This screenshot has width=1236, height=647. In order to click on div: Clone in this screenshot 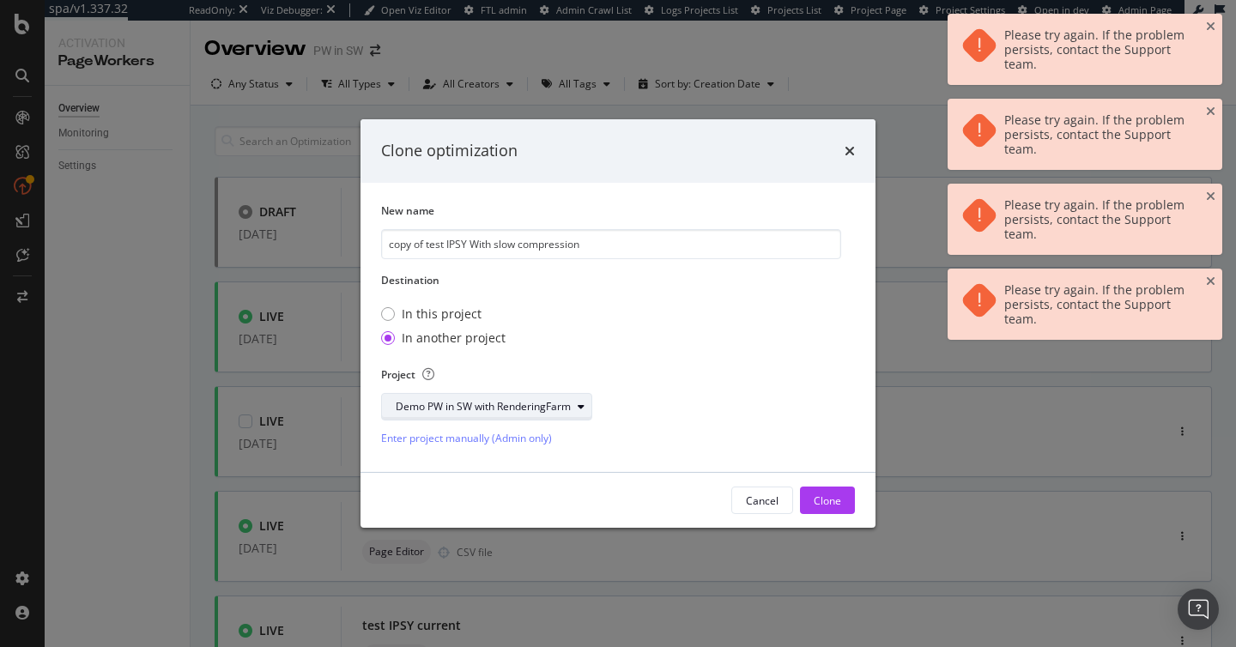, I will do `click(827, 499)`.